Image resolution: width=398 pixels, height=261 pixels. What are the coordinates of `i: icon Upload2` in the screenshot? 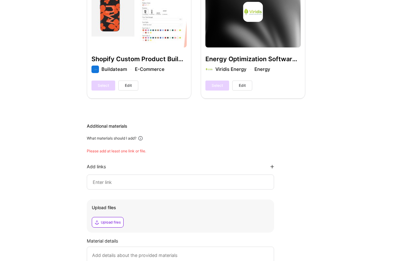 It's located at (97, 222).